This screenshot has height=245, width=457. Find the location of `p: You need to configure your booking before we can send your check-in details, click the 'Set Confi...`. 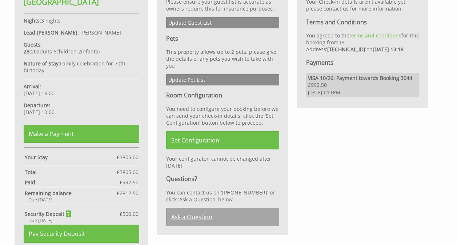

p: You need to configure your booking before we can send your check-in details, click the 'Set Confi... is located at coordinates (223, 116).